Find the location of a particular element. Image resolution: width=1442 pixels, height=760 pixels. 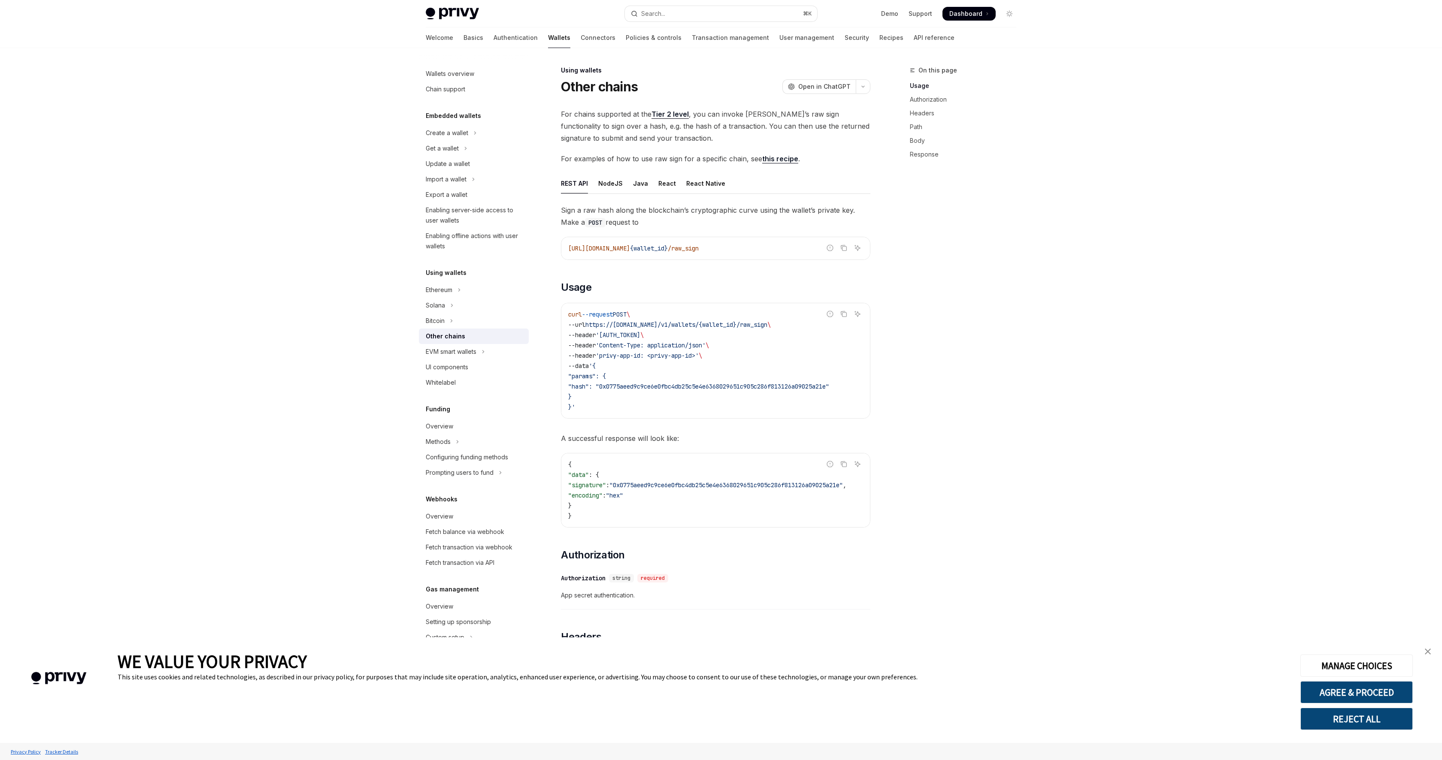

a: Basics is located at coordinates (473, 38).